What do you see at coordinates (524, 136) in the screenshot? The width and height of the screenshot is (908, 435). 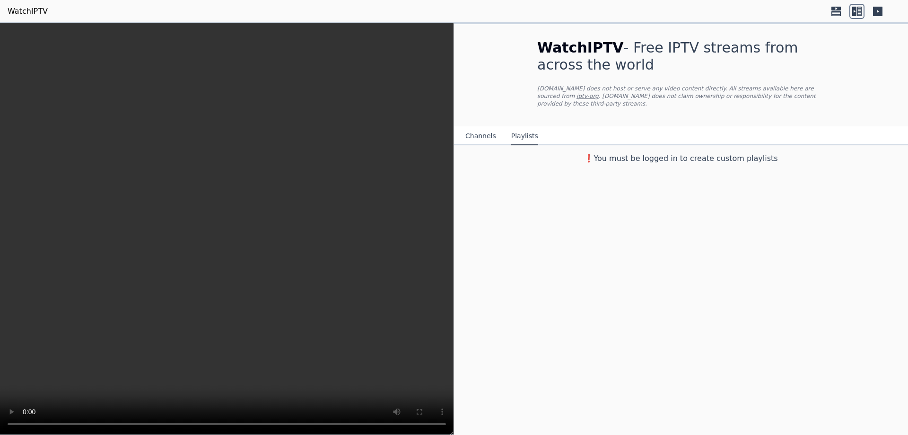 I see `button: Playlists` at bounding box center [524, 136].